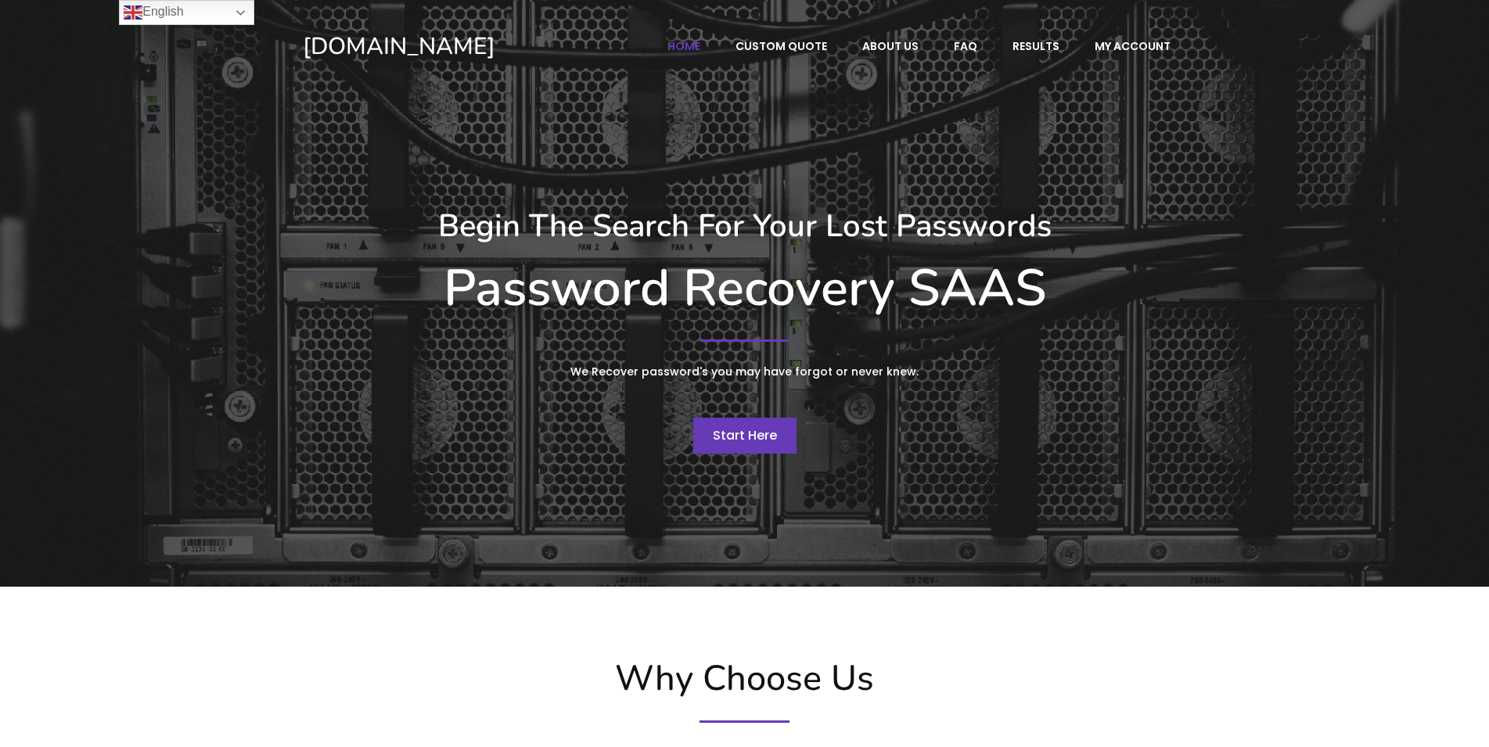  Describe the element at coordinates (745, 226) in the screenshot. I see `h3: Begin The Search For Your Lost Passwords` at that location.